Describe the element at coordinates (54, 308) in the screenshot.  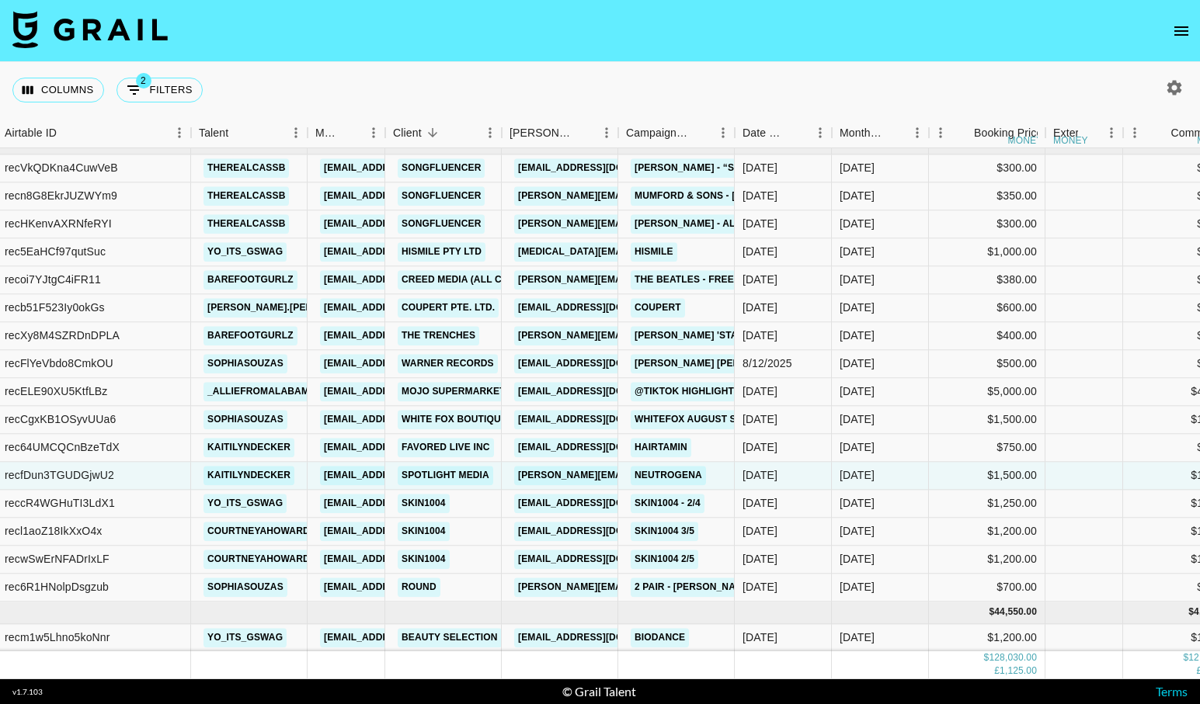
I see `div: recb51F523Iy0okGs` at that location.